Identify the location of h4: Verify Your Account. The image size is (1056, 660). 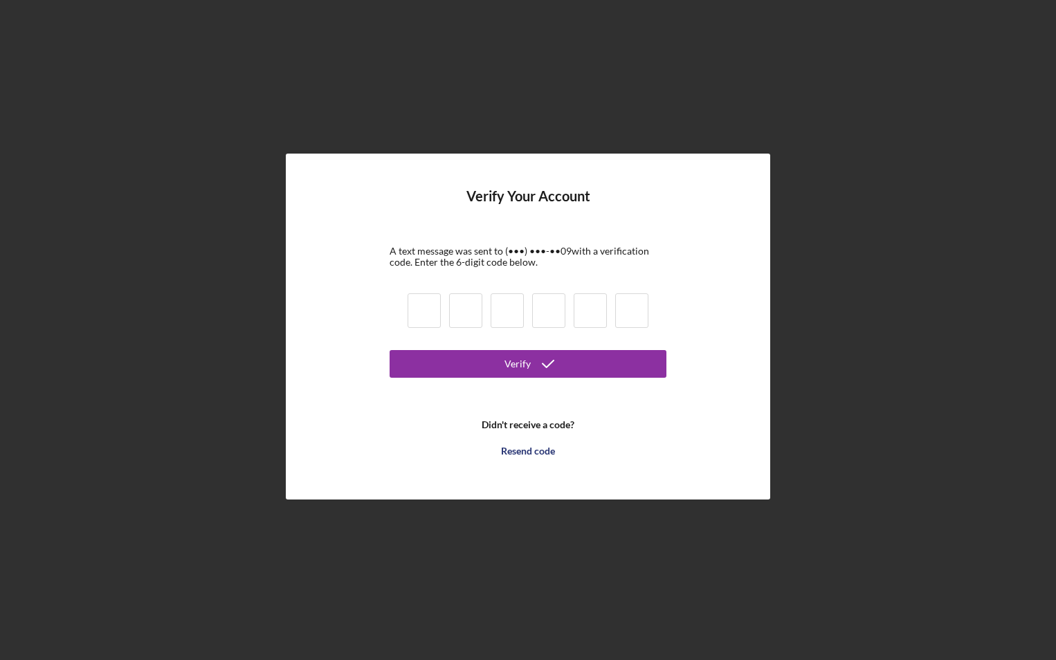
(528, 206).